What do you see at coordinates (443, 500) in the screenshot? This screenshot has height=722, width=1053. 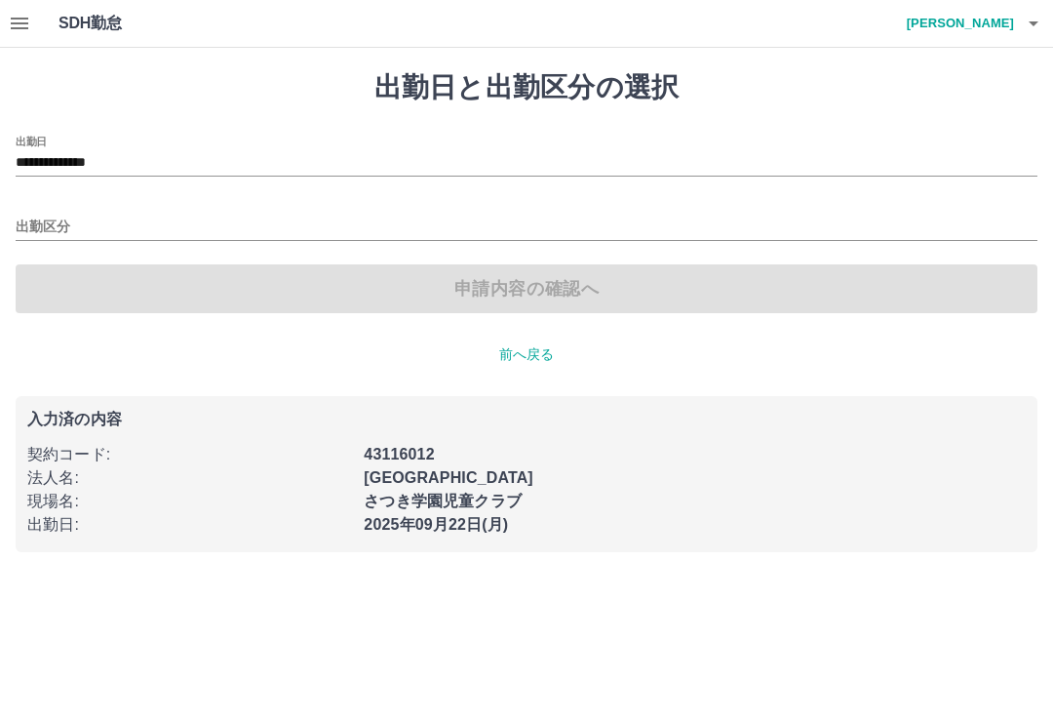 I see `b: さつき学園児童クラブ` at bounding box center [443, 500].